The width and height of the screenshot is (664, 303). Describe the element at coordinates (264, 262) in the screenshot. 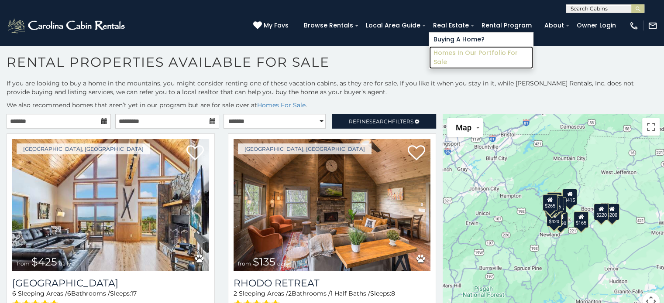

I see `span: $135` at that location.